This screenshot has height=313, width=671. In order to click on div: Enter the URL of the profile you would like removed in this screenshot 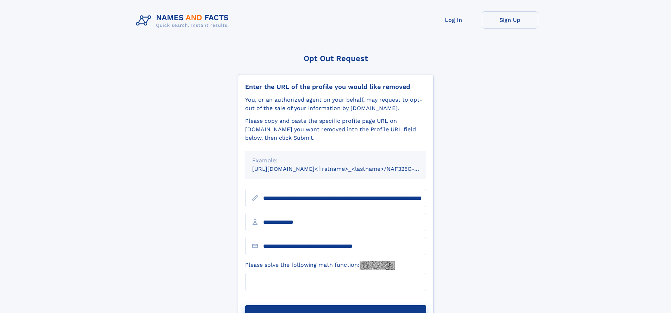, I will do `click(336, 87)`.